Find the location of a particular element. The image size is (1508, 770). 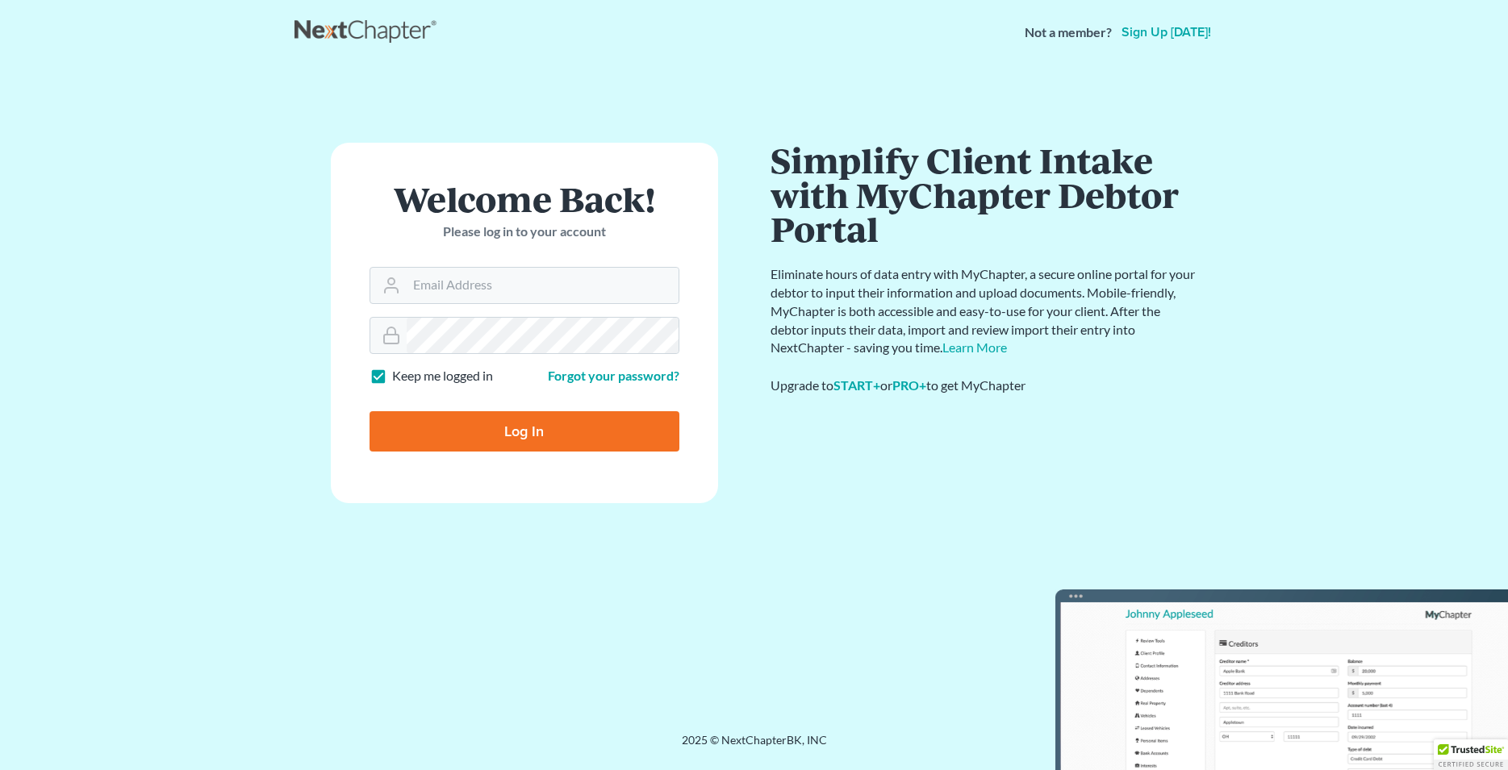

input: Email Address is located at coordinates (542, 286).